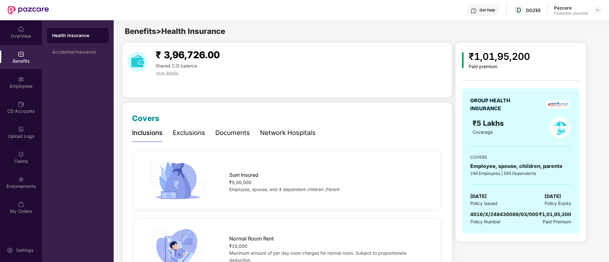 The height and width of the screenshot is (262, 609). I want to click on span: D, so click(518, 10).